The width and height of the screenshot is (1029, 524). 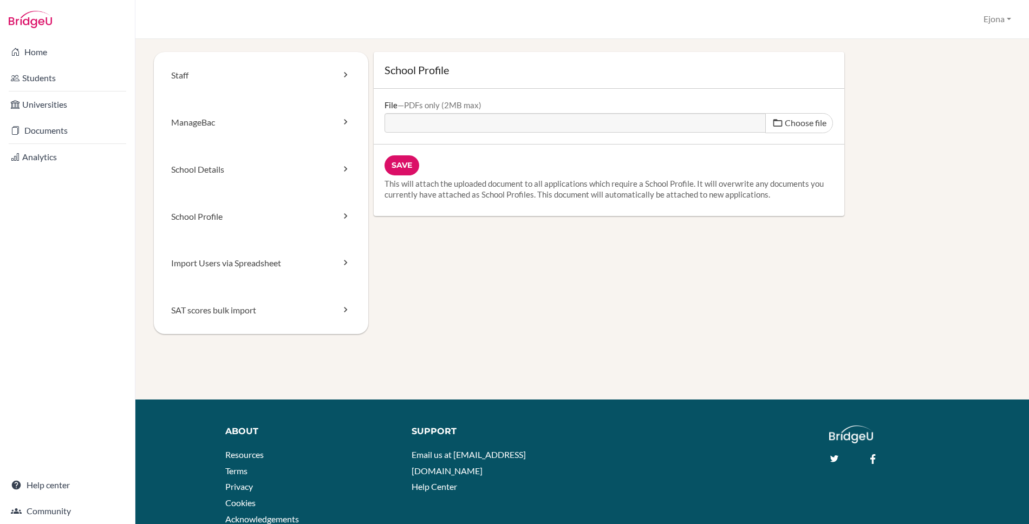 What do you see at coordinates (261, 263) in the screenshot?
I see `a: Import Users via Spreadsheet` at bounding box center [261, 263].